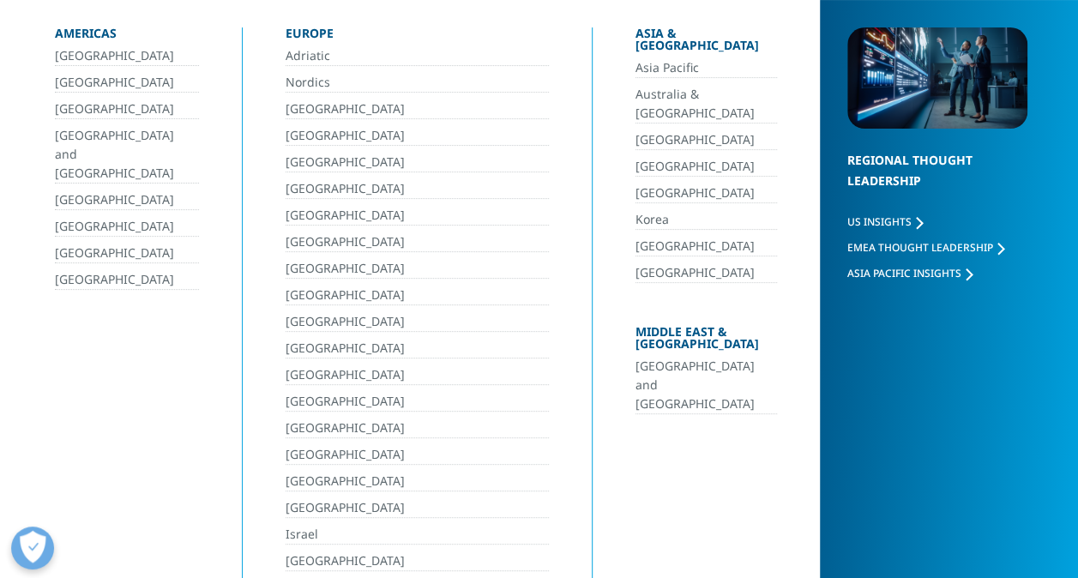 The height and width of the screenshot is (578, 1078). Describe the element at coordinates (885, 221) in the screenshot. I see `a: US Insights` at that location.